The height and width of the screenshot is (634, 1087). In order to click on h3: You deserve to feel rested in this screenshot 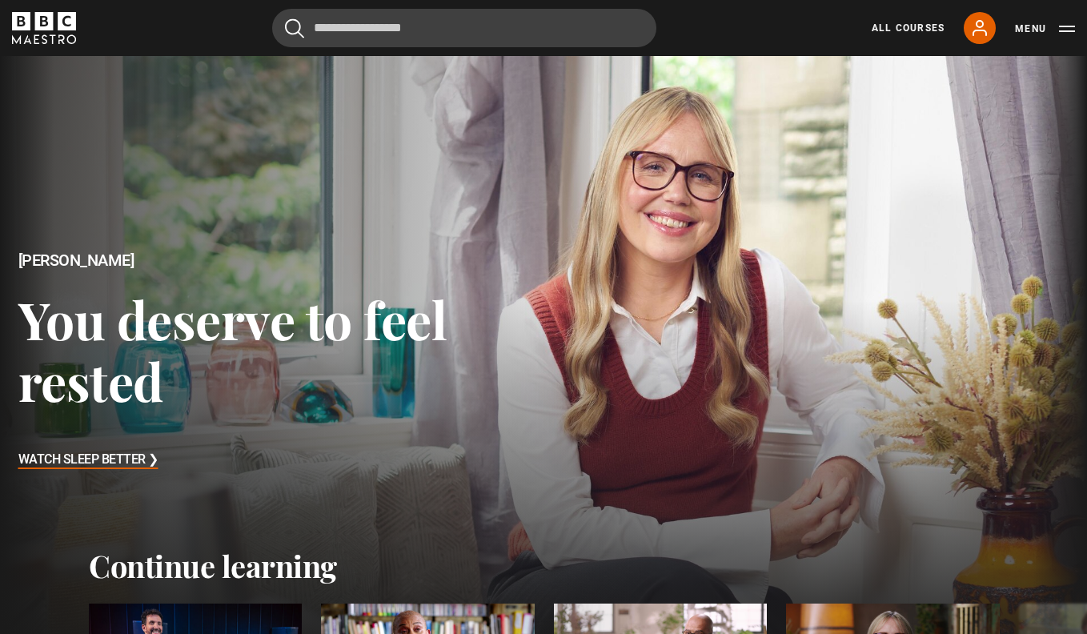, I will do `click(281, 350)`.